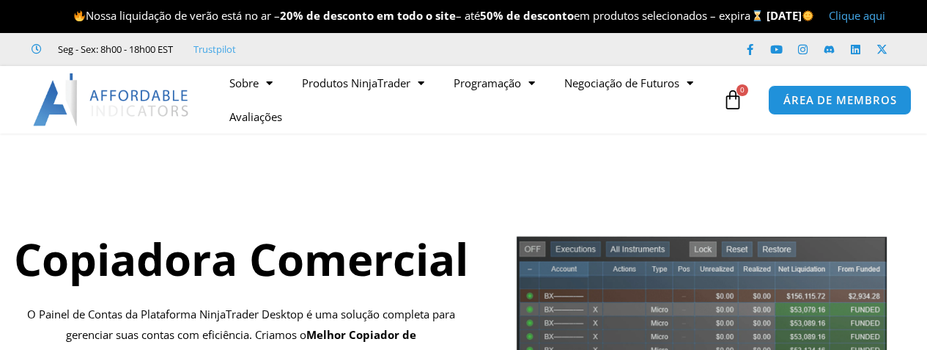 The image size is (927, 350). What do you see at coordinates (494, 83) in the screenshot?
I see `a: Programação` at bounding box center [494, 83].